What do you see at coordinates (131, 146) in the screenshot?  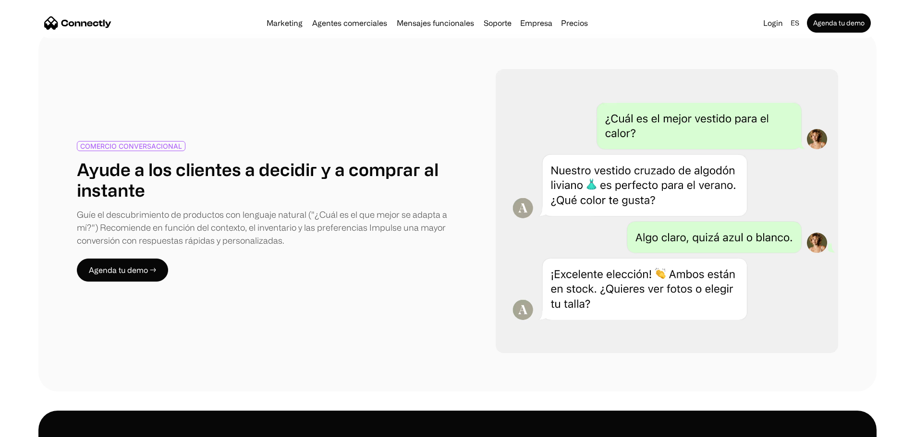 I see `div: COMERCIO CONVERSACIONAL` at bounding box center [131, 146].